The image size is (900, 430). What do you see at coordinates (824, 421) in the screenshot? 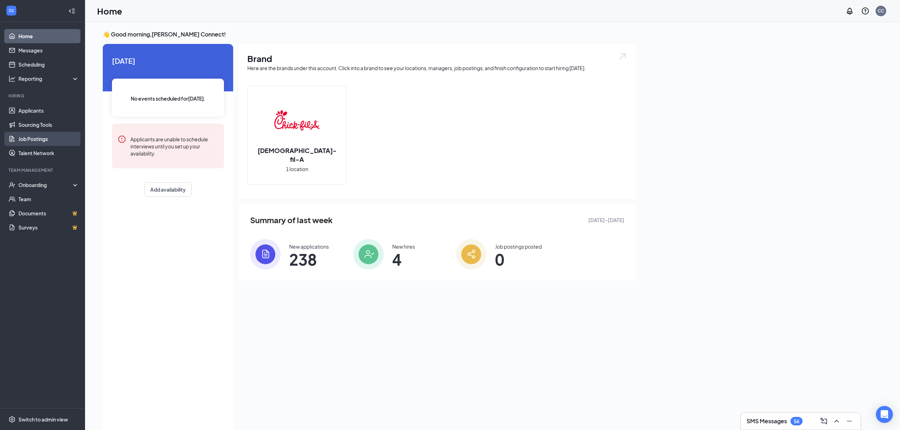
I see `button: ComposeMessage` at bounding box center [824, 421].